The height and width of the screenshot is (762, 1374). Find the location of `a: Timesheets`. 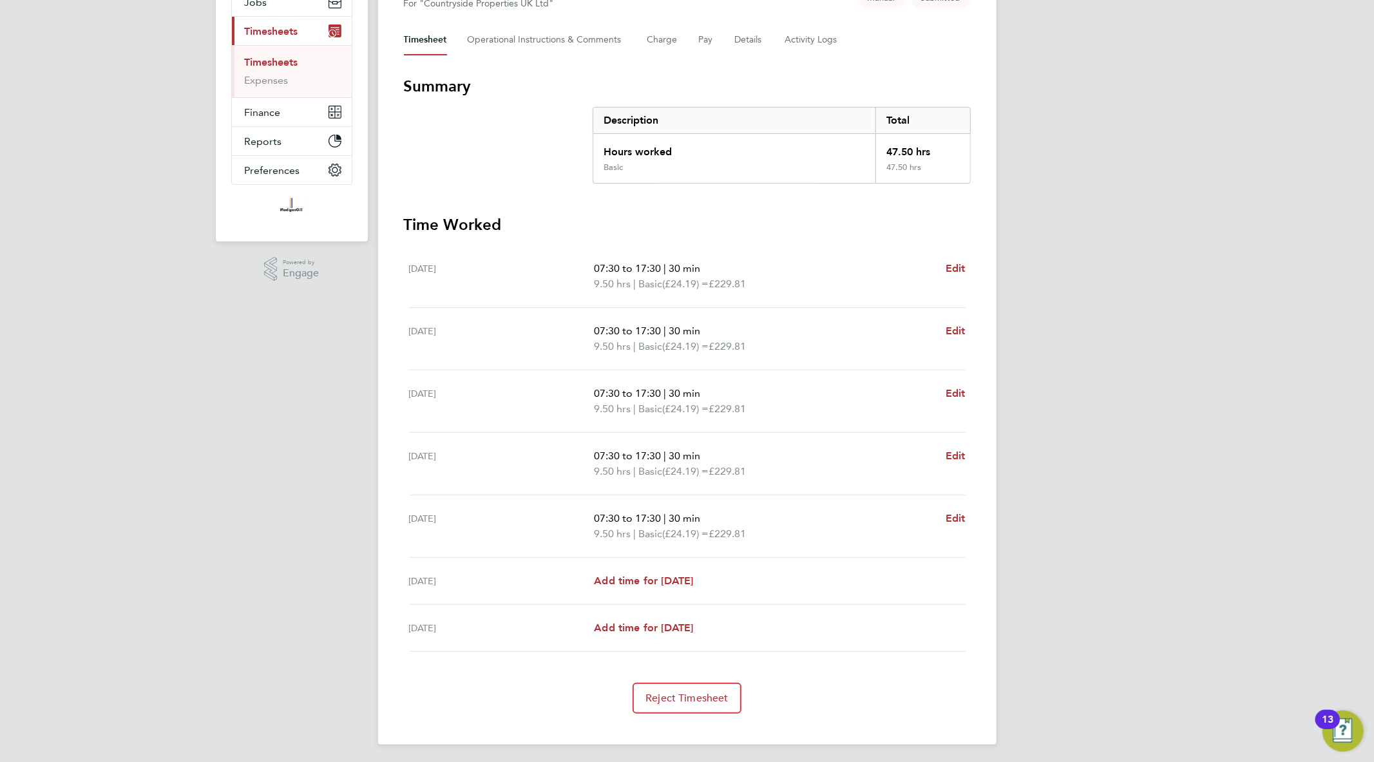

a: Timesheets is located at coordinates (271, 62).